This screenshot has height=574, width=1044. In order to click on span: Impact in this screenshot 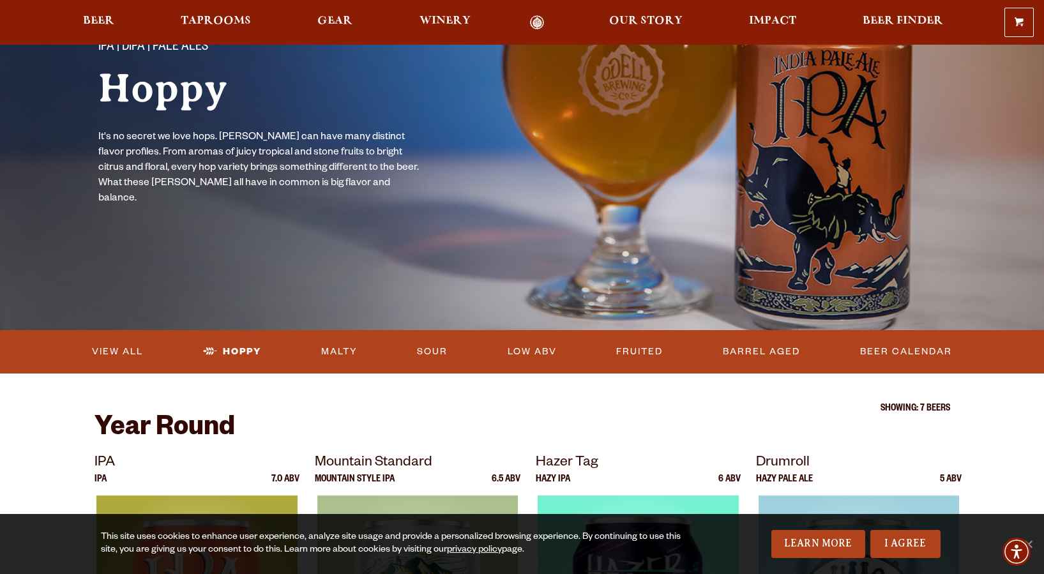, I will do `click(772, 21)`.